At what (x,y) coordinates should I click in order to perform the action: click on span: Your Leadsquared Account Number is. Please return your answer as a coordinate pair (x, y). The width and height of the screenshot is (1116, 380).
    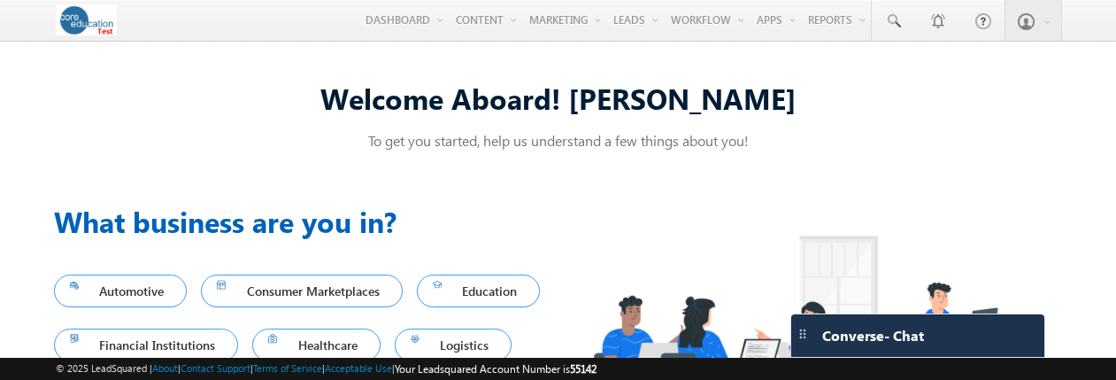
    Looking at the image, I should click on (496, 368).